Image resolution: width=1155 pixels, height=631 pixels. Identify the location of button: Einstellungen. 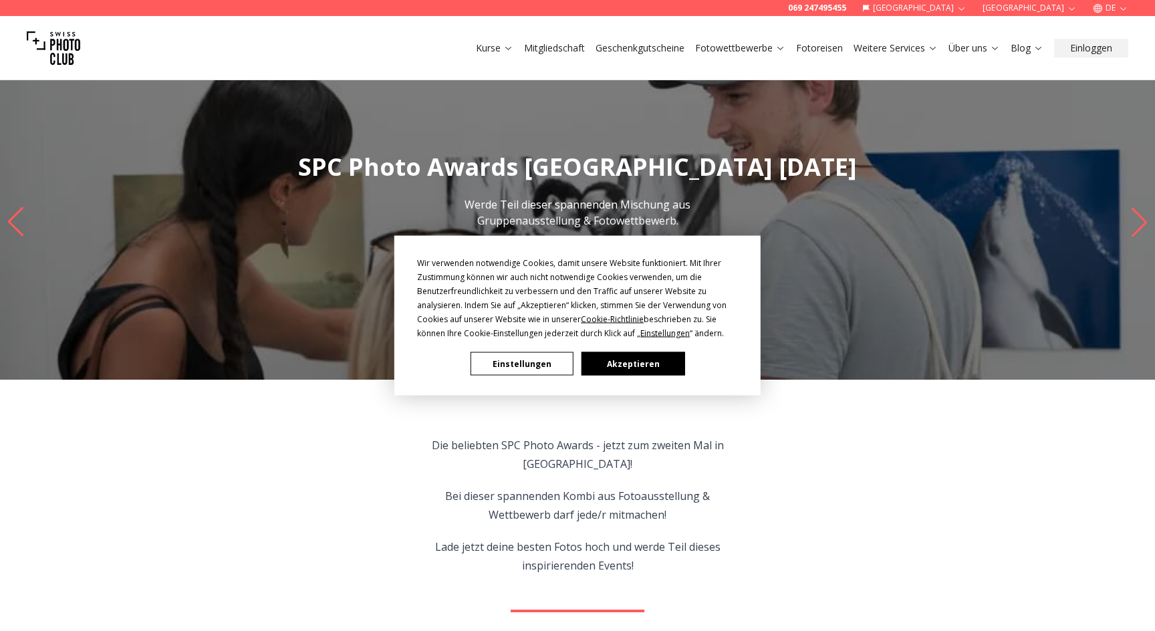
(522, 363).